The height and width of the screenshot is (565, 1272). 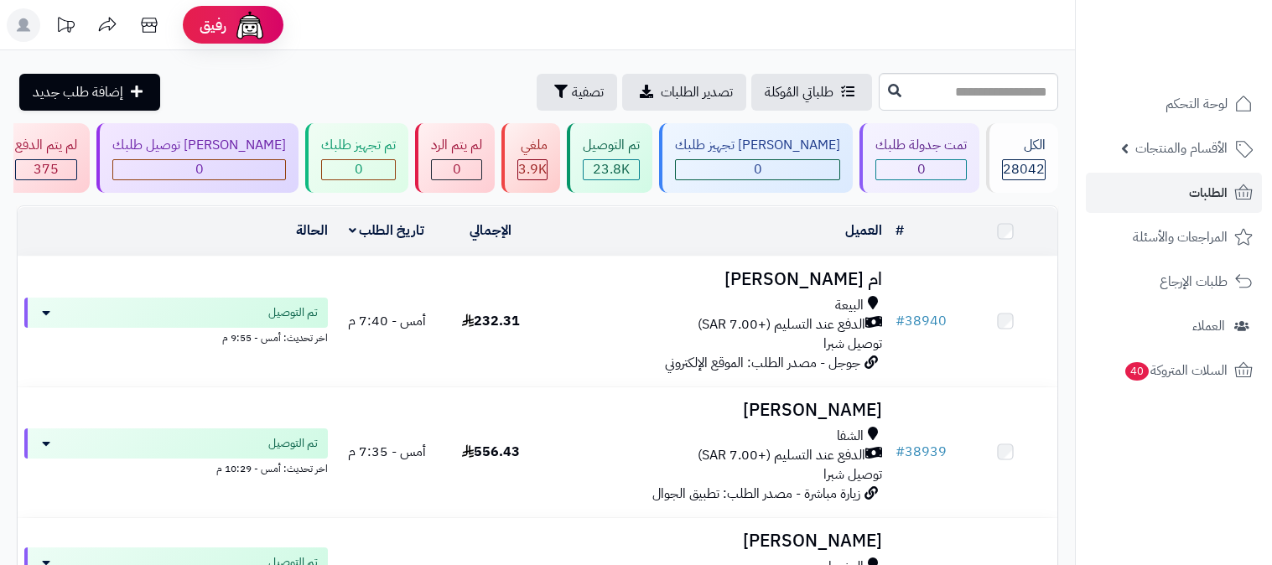 What do you see at coordinates (356, 158) in the screenshot?
I see `a: تم تجهيز طلبك 0` at bounding box center [356, 158].